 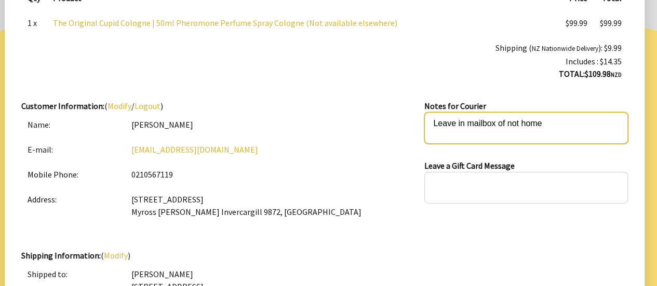 I want to click on strong: Customer Information:, so click(x=63, y=106).